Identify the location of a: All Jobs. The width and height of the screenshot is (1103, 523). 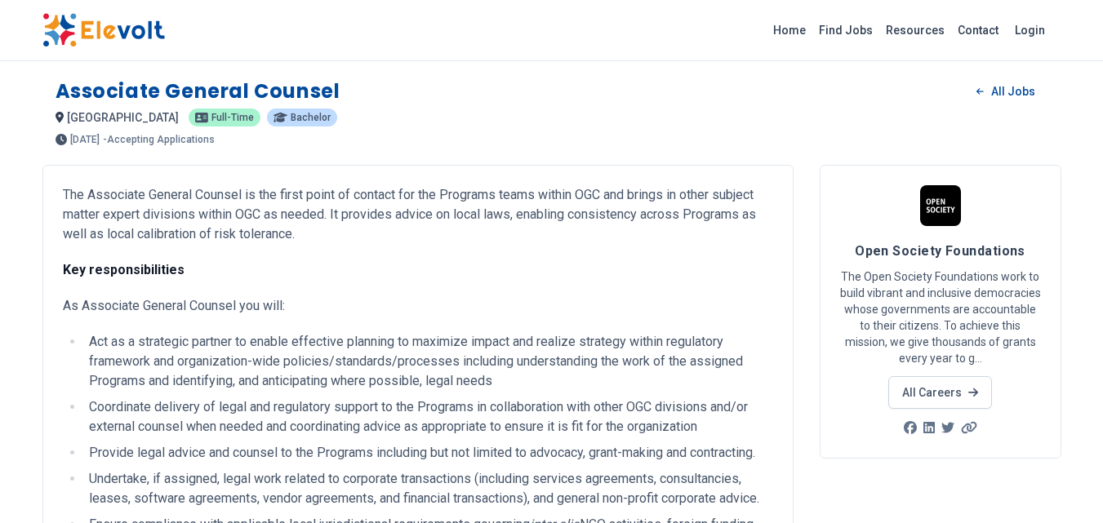
(1005, 91).